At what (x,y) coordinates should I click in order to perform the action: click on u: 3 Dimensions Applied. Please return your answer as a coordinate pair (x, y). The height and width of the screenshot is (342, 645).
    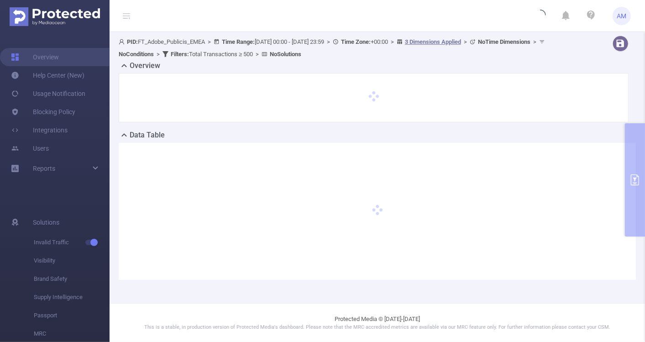
    Looking at the image, I should click on (433, 42).